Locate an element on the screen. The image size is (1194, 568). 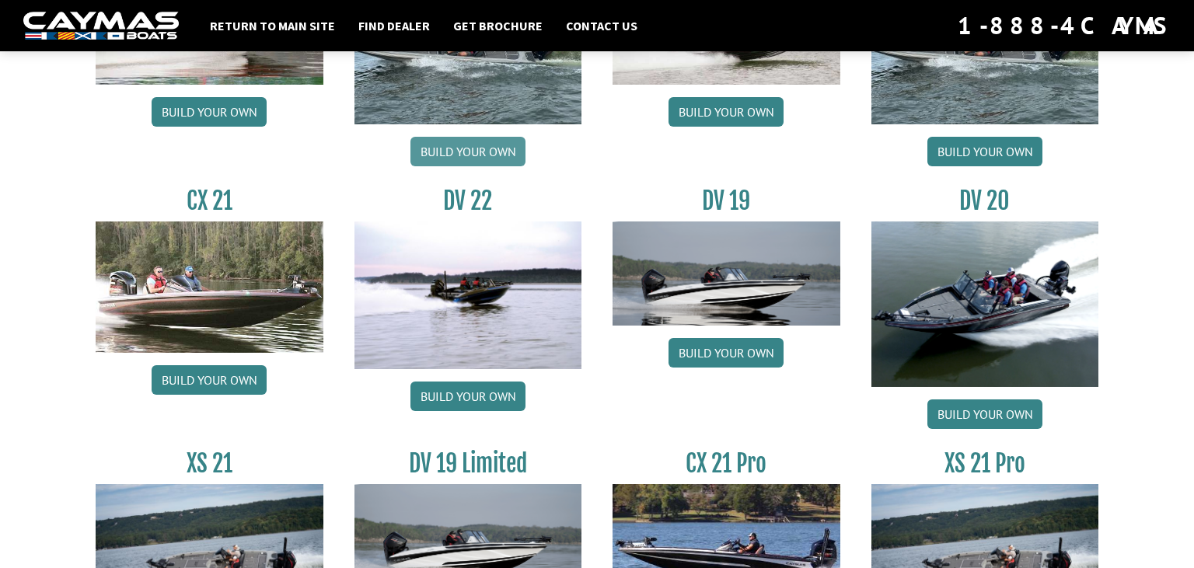
a: Find Dealer is located at coordinates (394, 26).